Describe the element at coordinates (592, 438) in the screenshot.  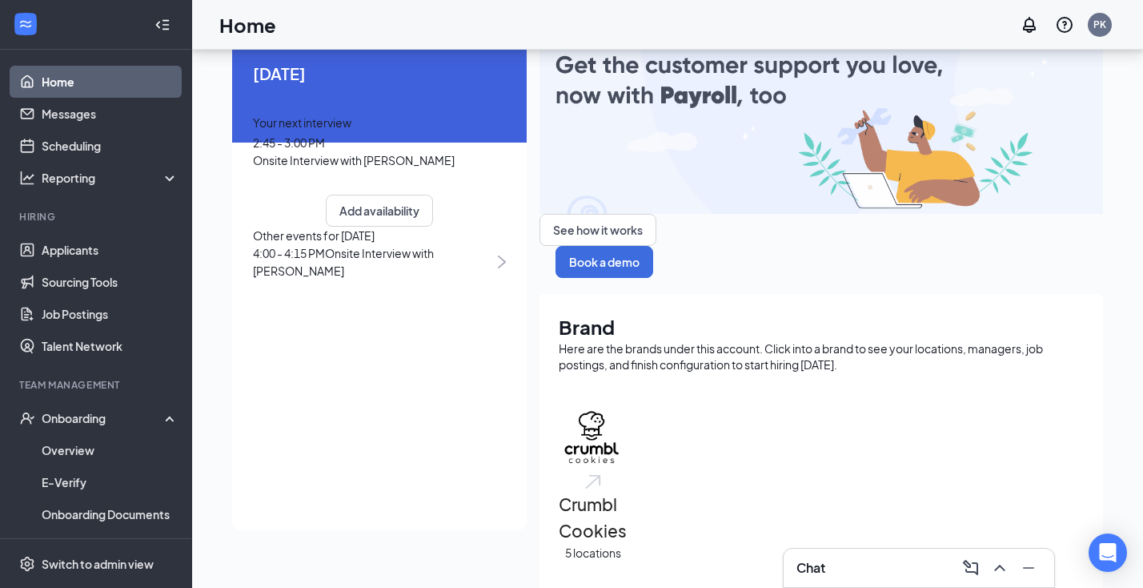
I see `img: Crumbl Cookies` at that location.